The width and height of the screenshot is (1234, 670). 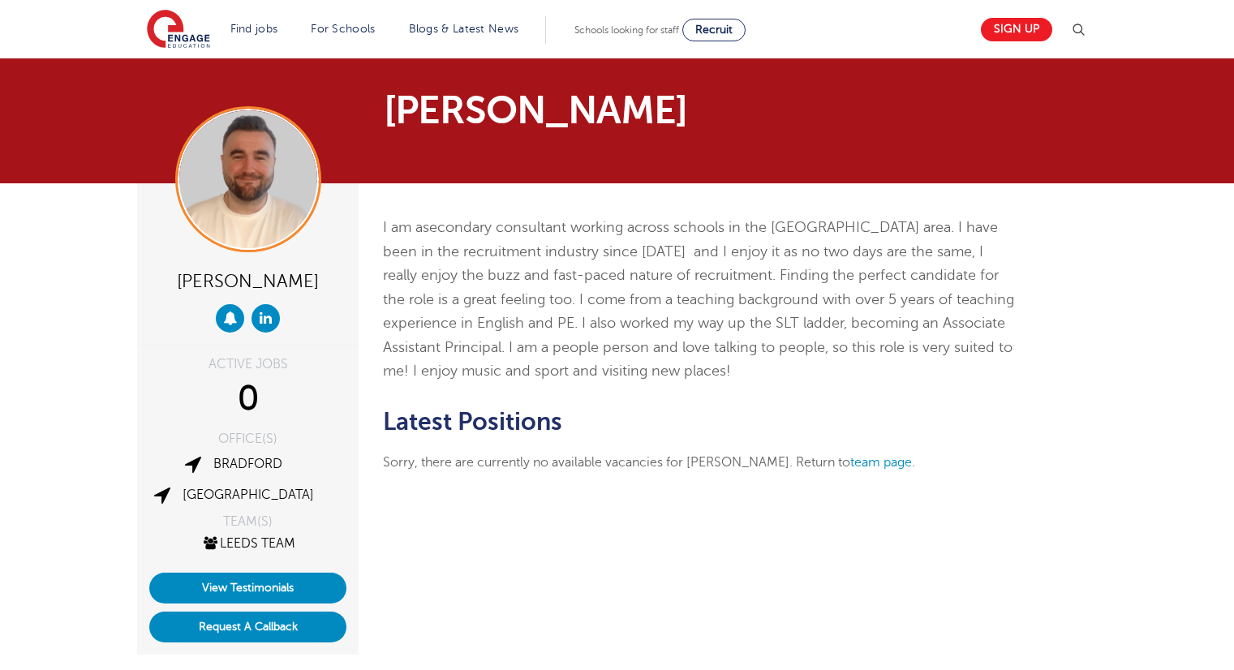 What do you see at coordinates (248, 439) in the screenshot?
I see `div: OFFICE(S)` at bounding box center [248, 439].